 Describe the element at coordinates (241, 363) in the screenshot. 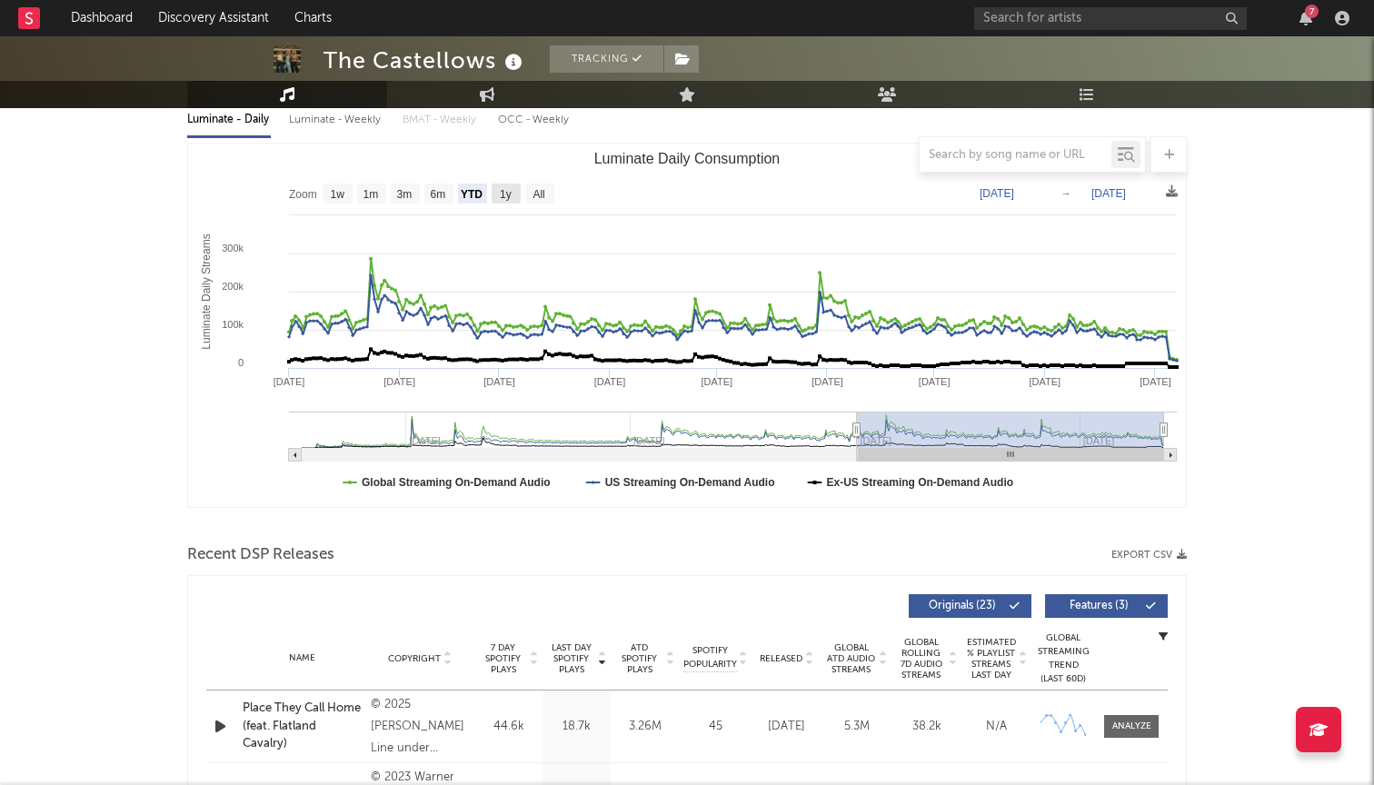

I see `text: 0` at that location.